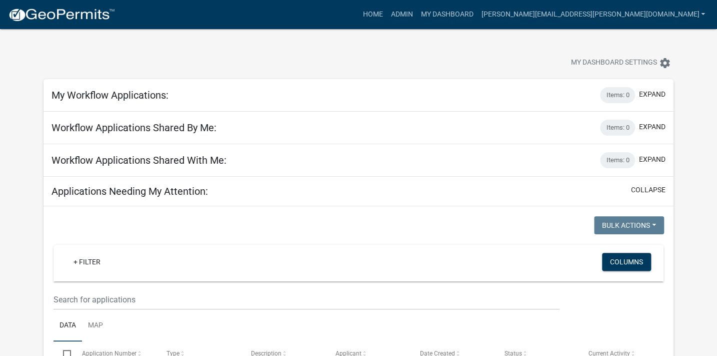 Image resolution: width=717 pixels, height=356 pixels. I want to click on a: My Dashboard, so click(447, 15).